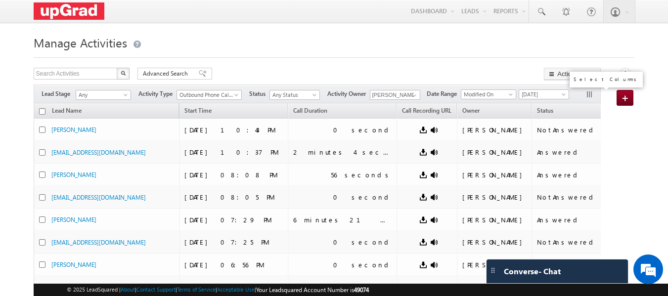 This screenshot has width=668, height=296. I want to click on span: Your Leadsquared Account Number is, so click(312, 290).